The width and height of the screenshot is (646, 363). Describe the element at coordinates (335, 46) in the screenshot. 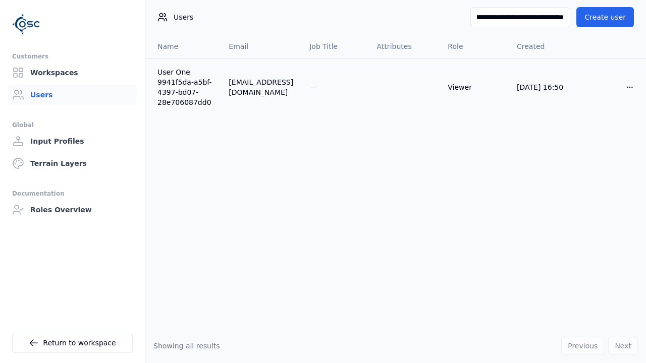

I see `th: Job Title` at that location.